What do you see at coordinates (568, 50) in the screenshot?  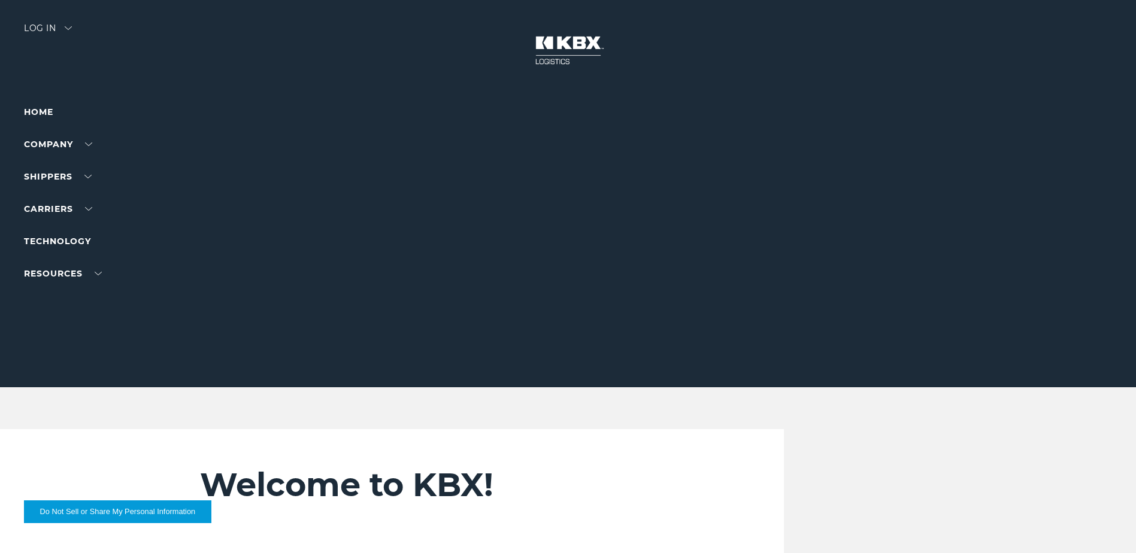 I see `img: kbx logo` at bounding box center [568, 50].